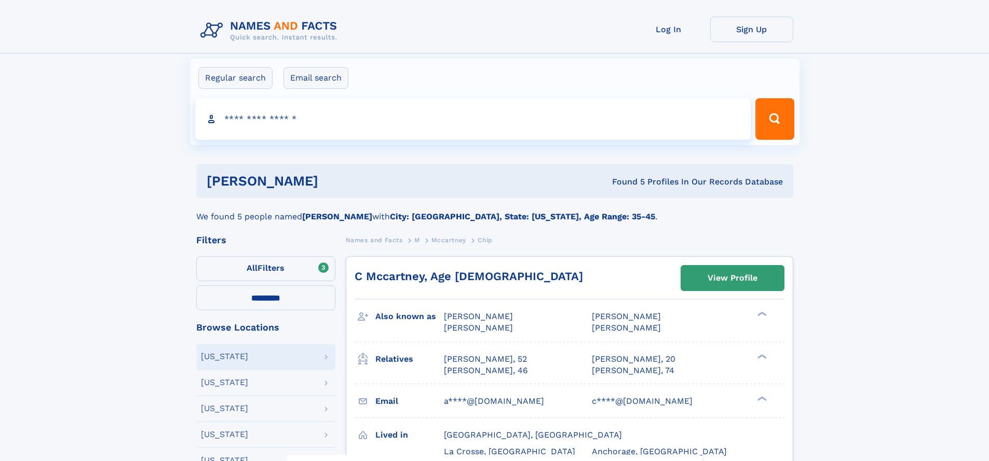 The height and width of the screenshot is (461, 989). Describe the element at coordinates (775, 119) in the screenshot. I see `button: Search Button` at that location.